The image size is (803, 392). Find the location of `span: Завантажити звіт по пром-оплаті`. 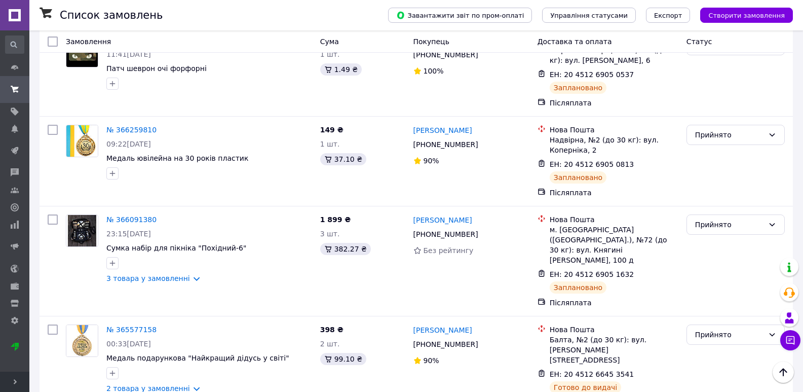

span: Завантажити звіт по пром-оплаті is located at coordinates (460, 15).